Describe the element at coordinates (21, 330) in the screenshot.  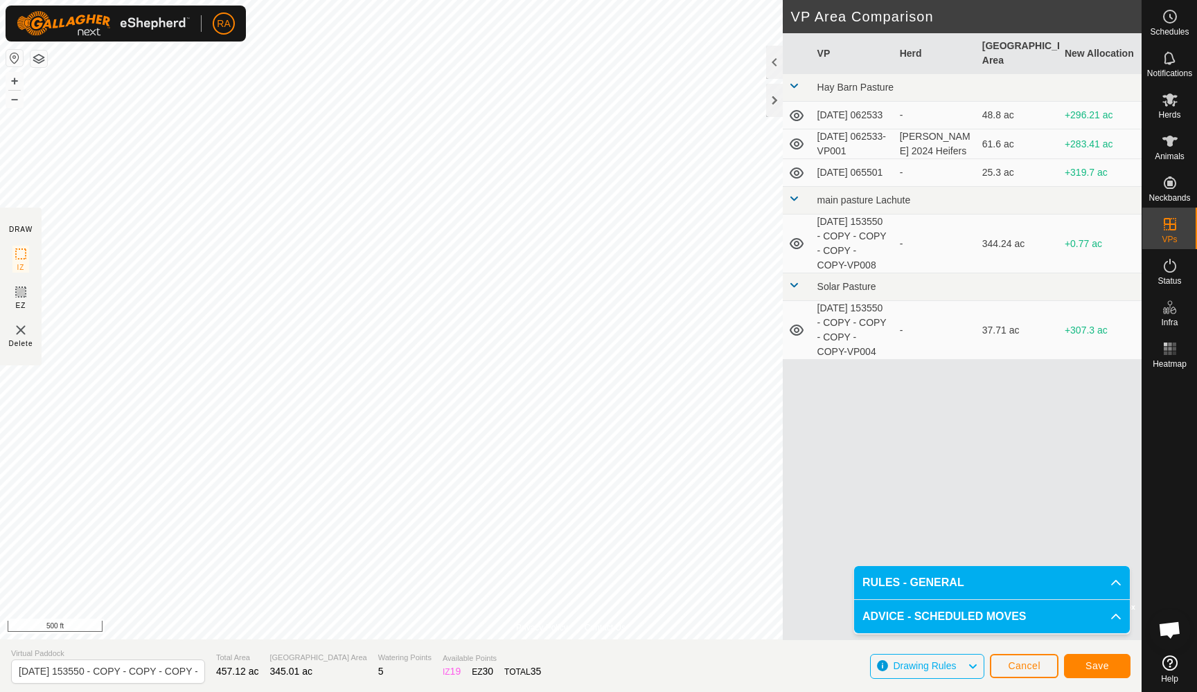
I see `img: VP` at that location.